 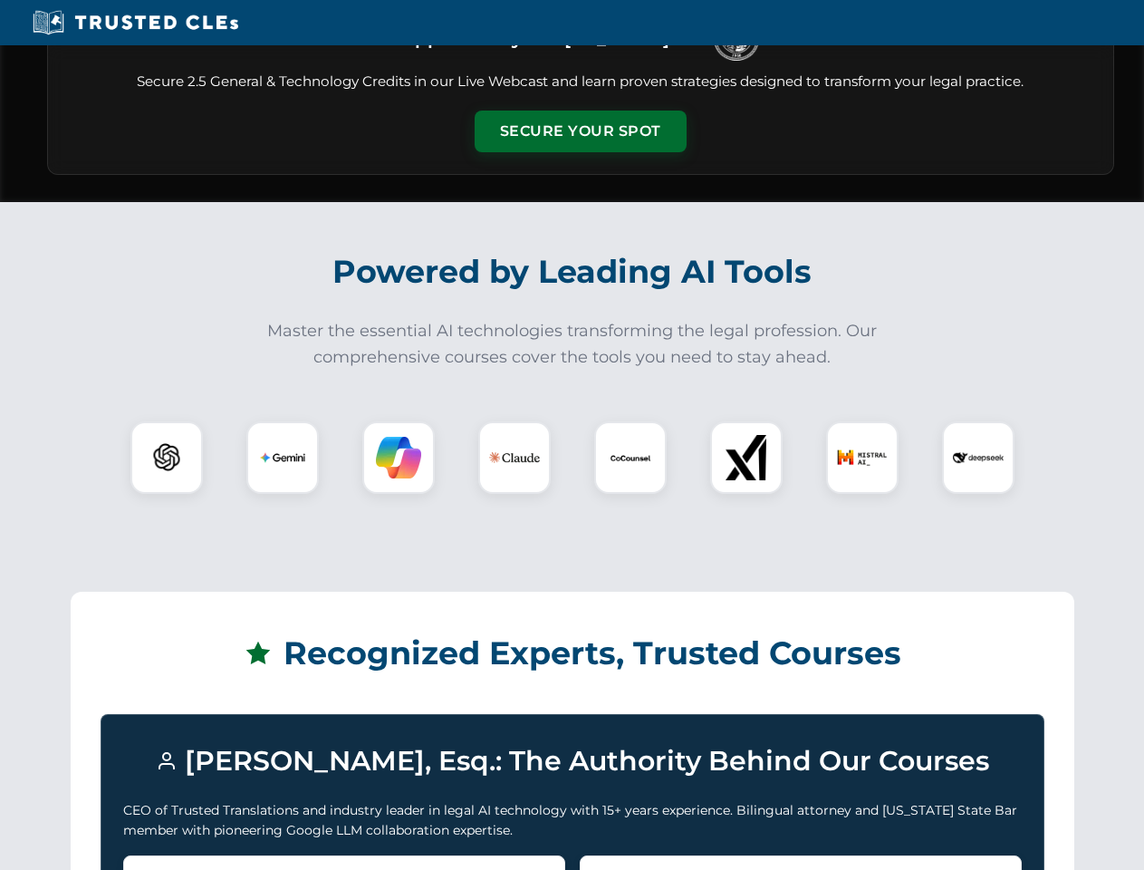 I want to click on p: CEO of Trusted Translations and industry leader in legal AI technology with 15+ years experience...., so click(x=573, y=820).